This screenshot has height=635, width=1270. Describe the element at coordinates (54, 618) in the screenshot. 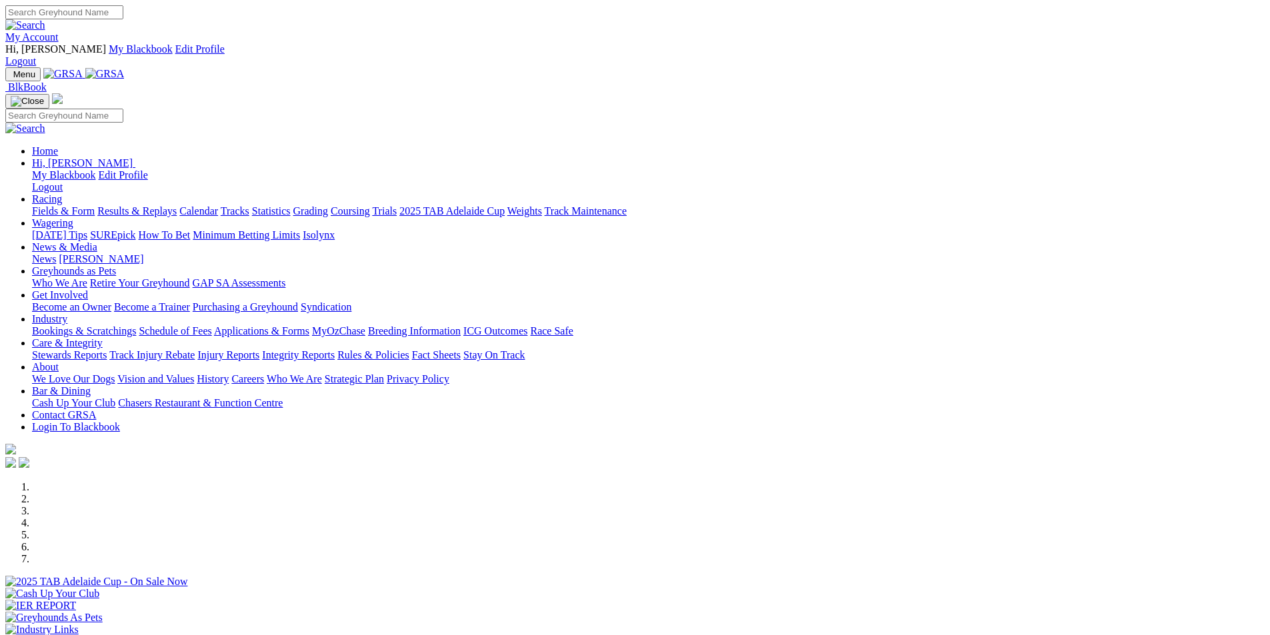

I see `img: Greyhounds As Pets` at that location.